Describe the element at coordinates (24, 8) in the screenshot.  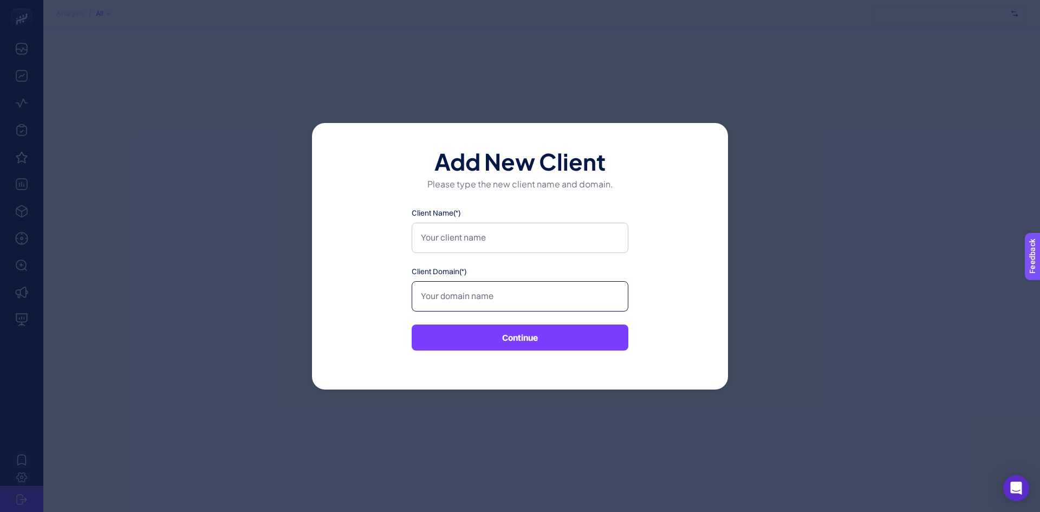
I see `span: Feedback` at that location.